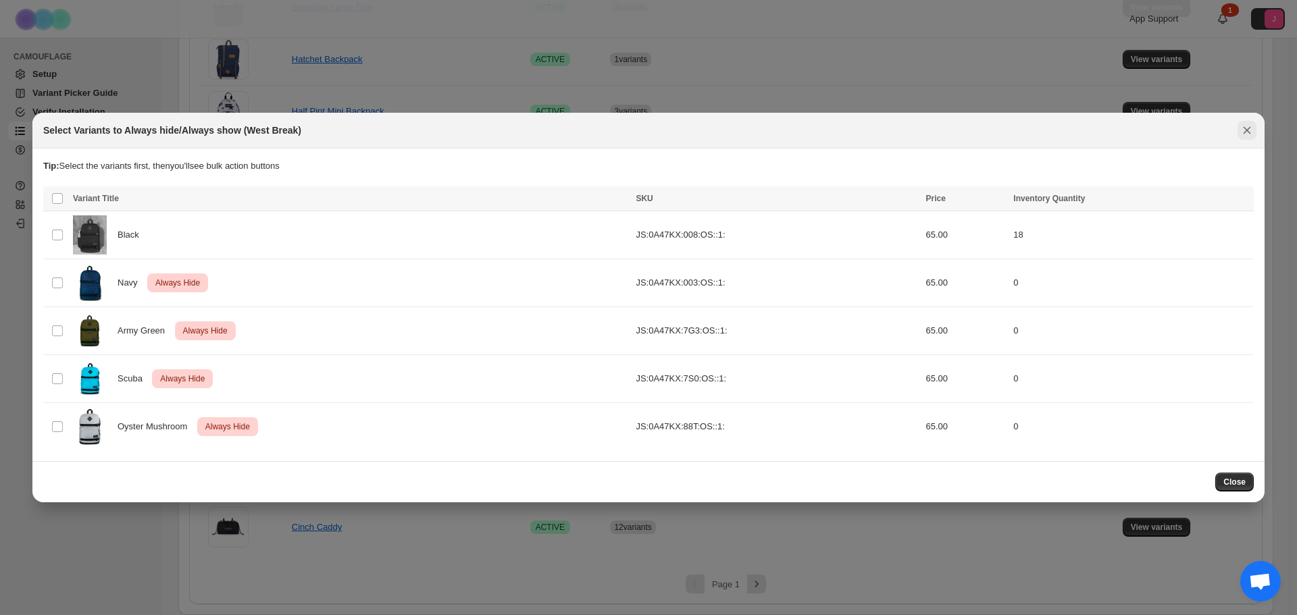 The image size is (1297, 615). What do you see at coordinates (90, 331) in the screenshot?
I see `img: JS0A47KX7G3-FRONT.webp` at bounding box center [90, 331].